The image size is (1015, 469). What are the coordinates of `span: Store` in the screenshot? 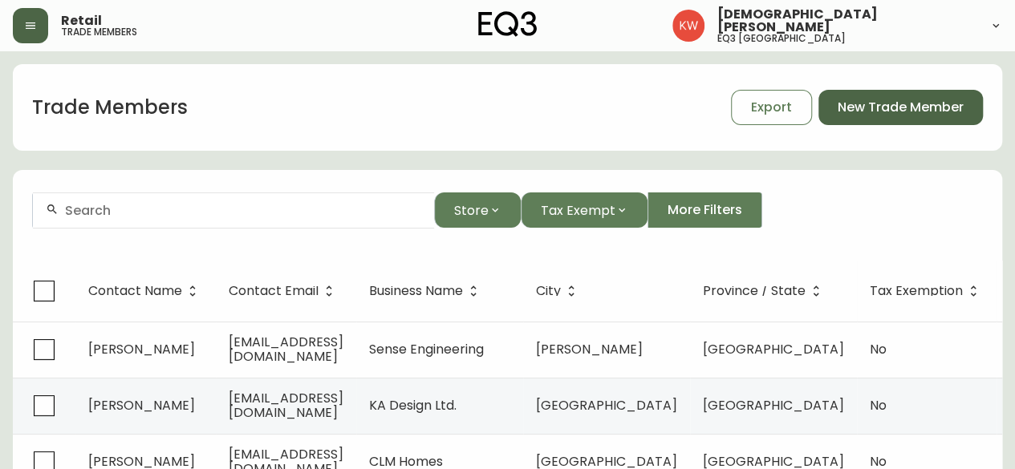 It's located at (471, 210).